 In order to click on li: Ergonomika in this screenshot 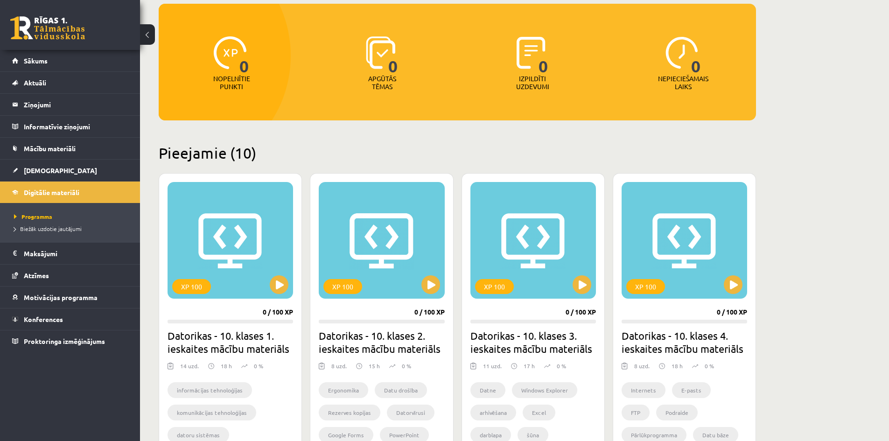, I will do `click(344, 390)`.